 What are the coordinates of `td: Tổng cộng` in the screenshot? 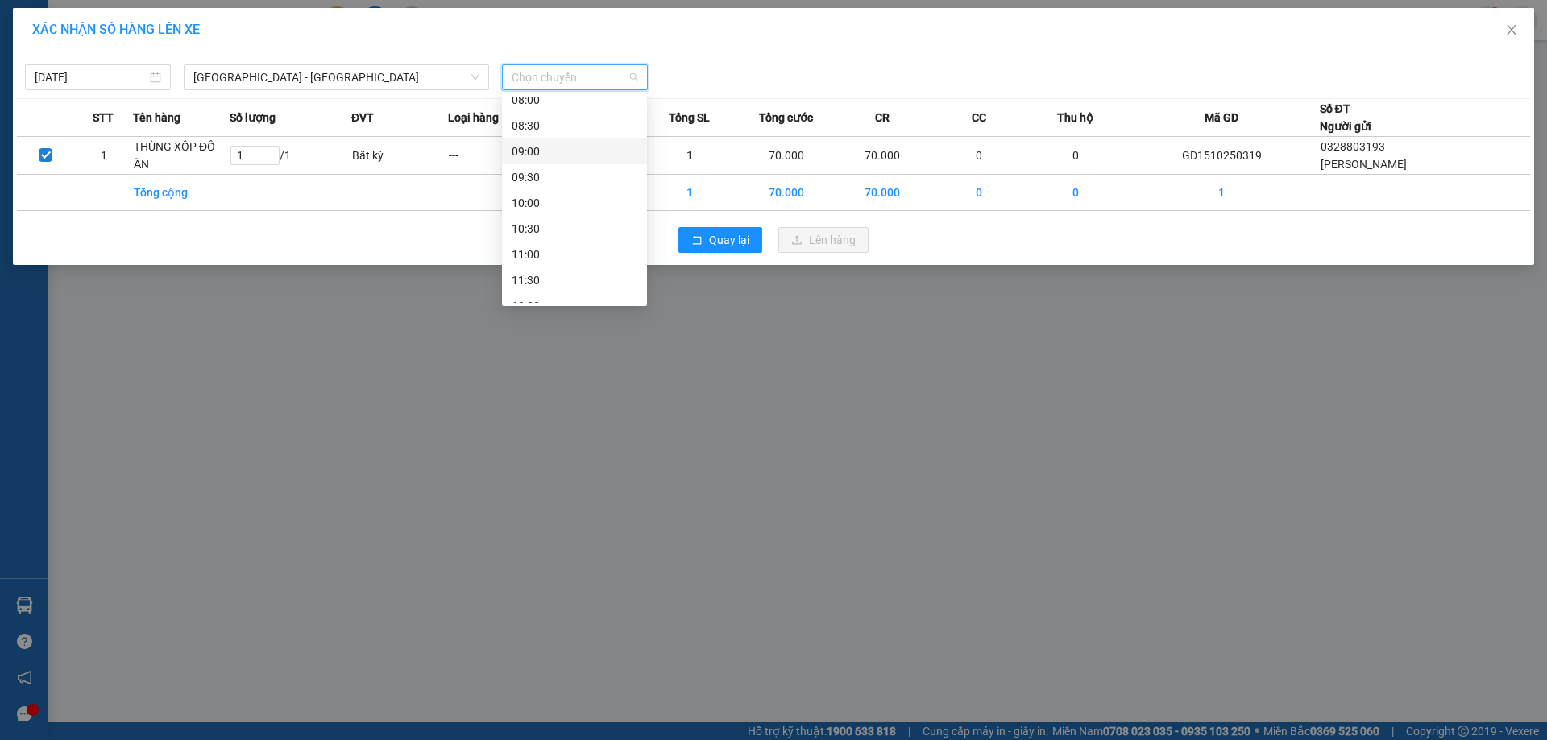 It's located at (181, 193).